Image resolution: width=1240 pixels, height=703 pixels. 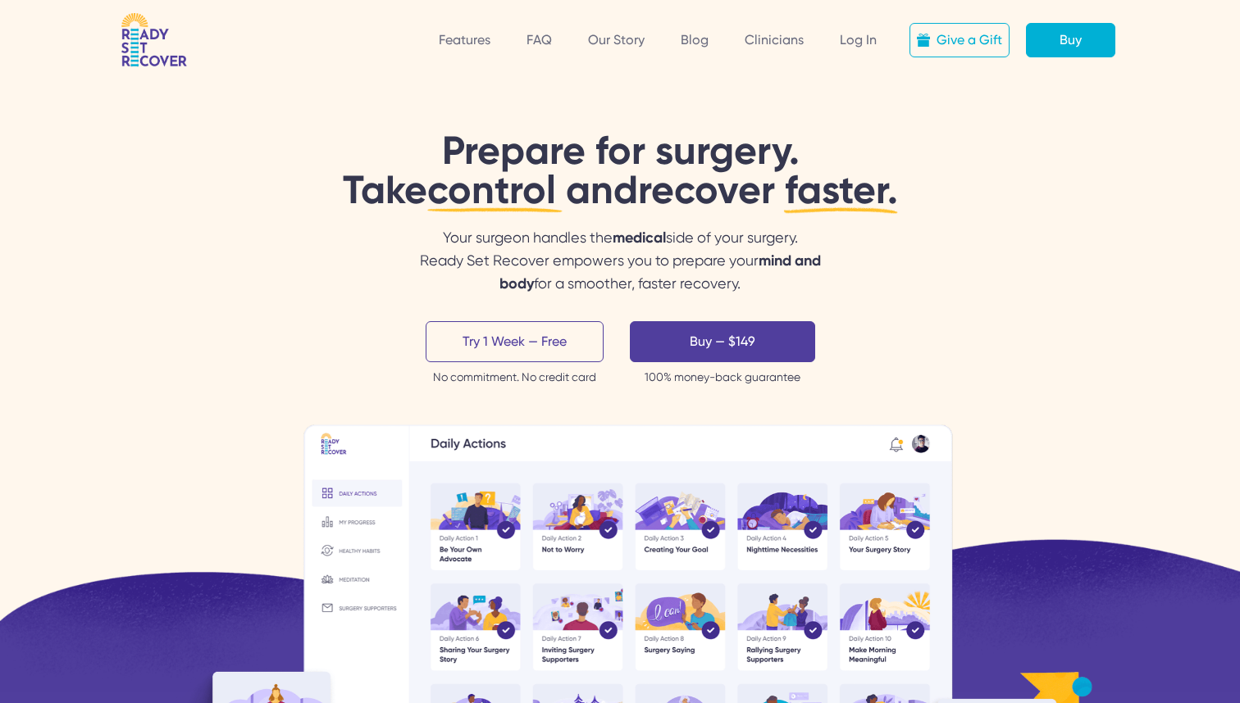 What do you see at coordinates (464, 39) in the screenshot?
I see `a: Features` at bounding box center [464, 39].